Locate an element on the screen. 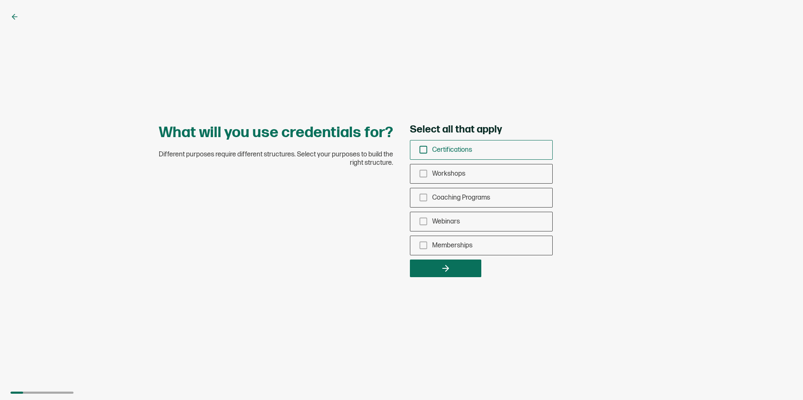 The width and height of the screenshot is (803, 400). span: Memberships is located at coordinates (452, 246).